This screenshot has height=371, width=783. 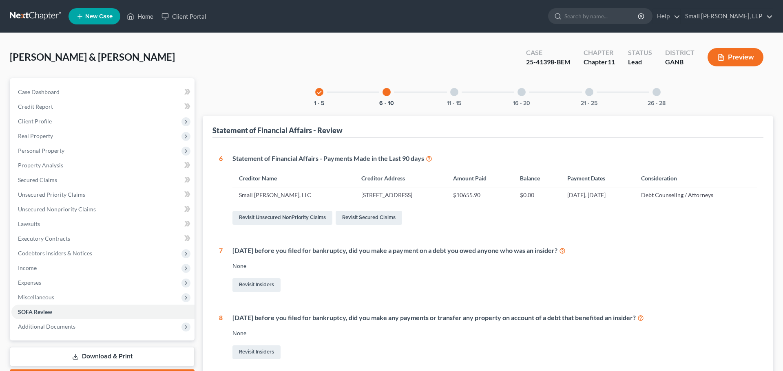 What do you see at coordinates (666, 16) in the screenshot?
I see `a: Help` at bounding box center [666, 16].